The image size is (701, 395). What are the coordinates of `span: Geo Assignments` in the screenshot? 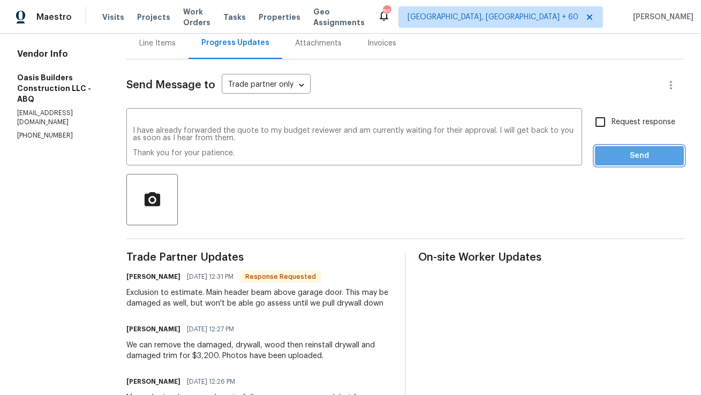 It's located at (339, 17).